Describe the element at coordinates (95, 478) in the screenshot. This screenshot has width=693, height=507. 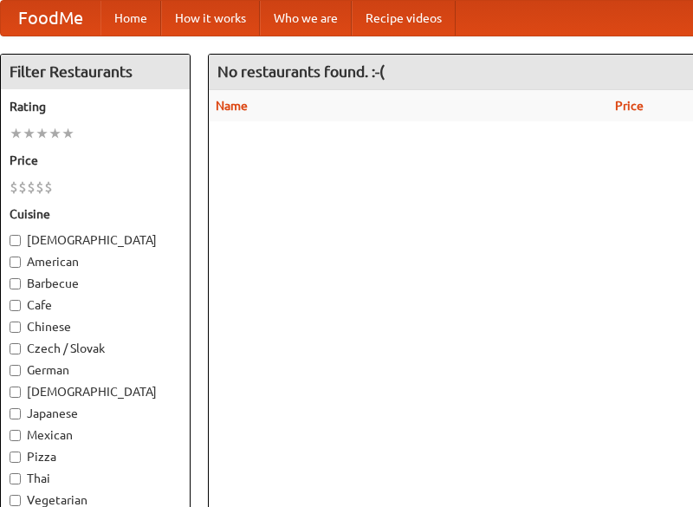
I see `label: Thai` at that location.